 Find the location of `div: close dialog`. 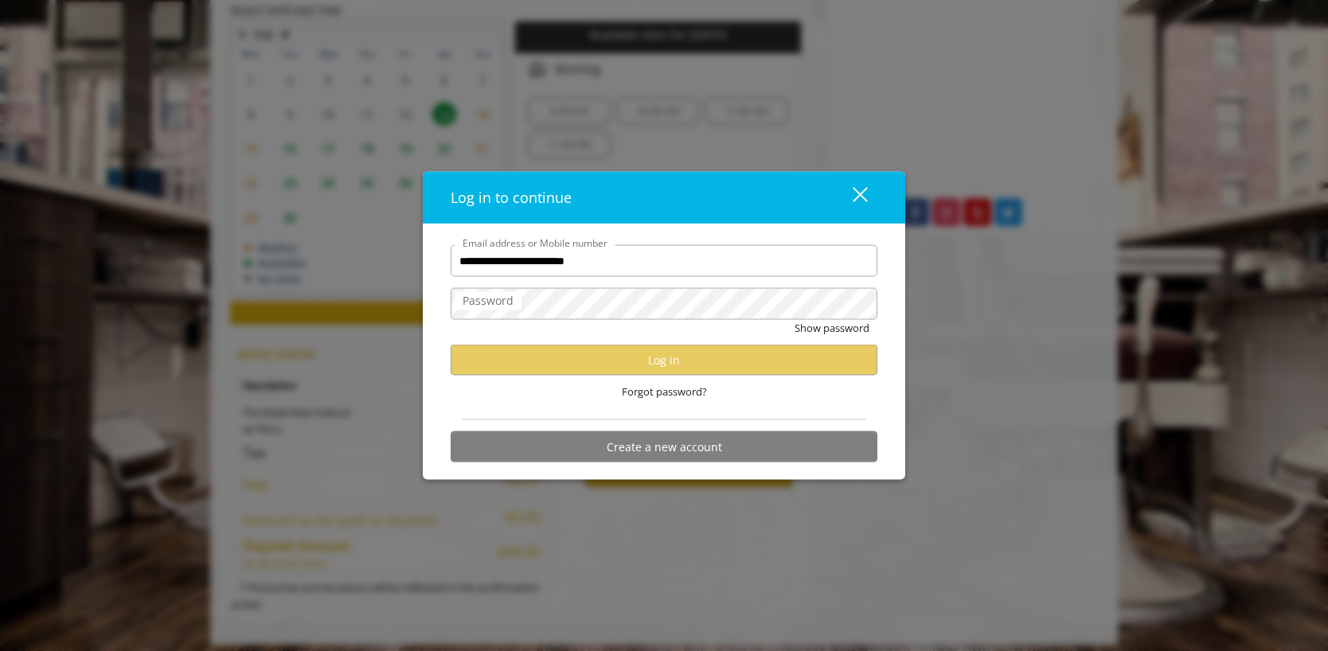

div: close dialog is located at coordinates (850, 197).